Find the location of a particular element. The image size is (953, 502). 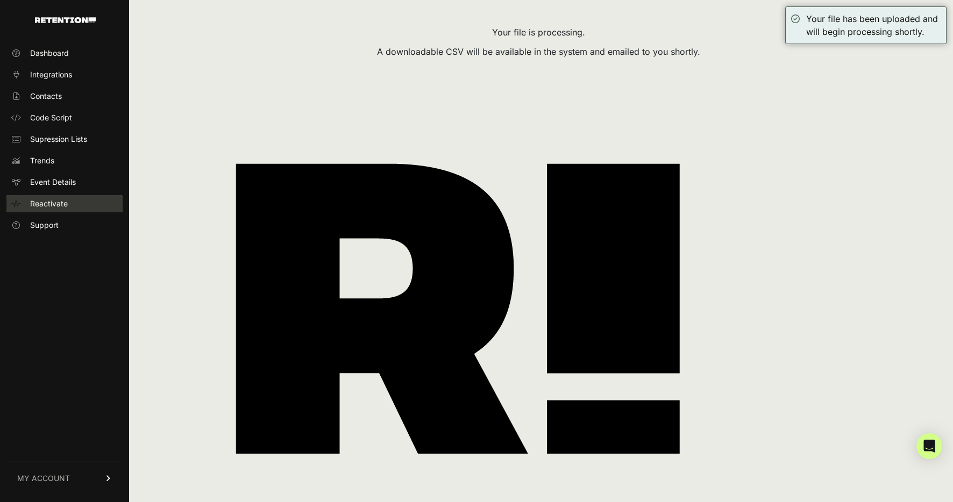

a: Trends is located at coordinates (65, 161).